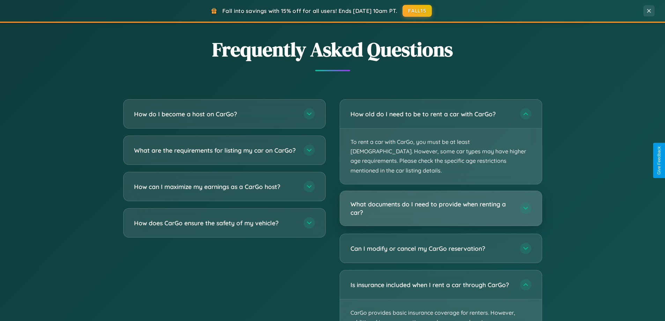  I want to click on button: FALL15, so click(417, 11).